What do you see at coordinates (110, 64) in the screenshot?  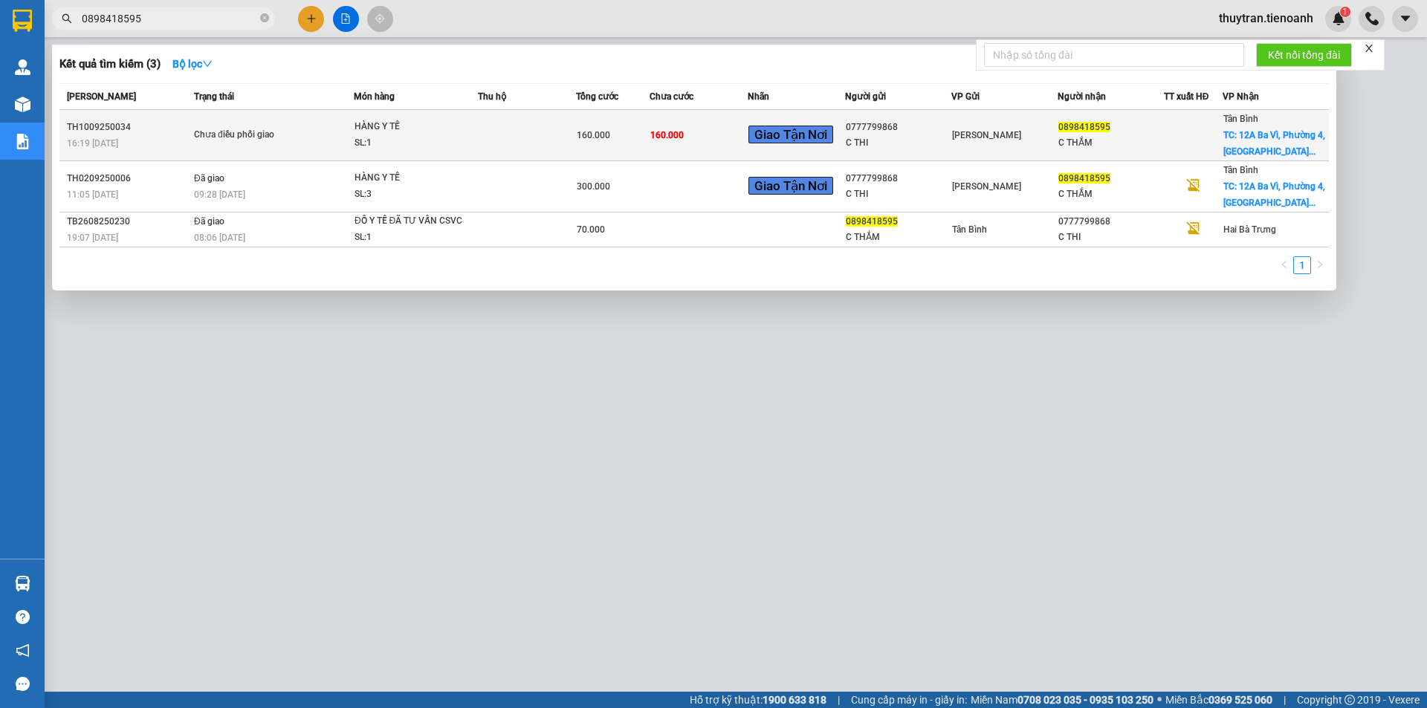 I see `h3: Kết quả tìm kiếm ( 3 )` at bounding box center [110, 64].